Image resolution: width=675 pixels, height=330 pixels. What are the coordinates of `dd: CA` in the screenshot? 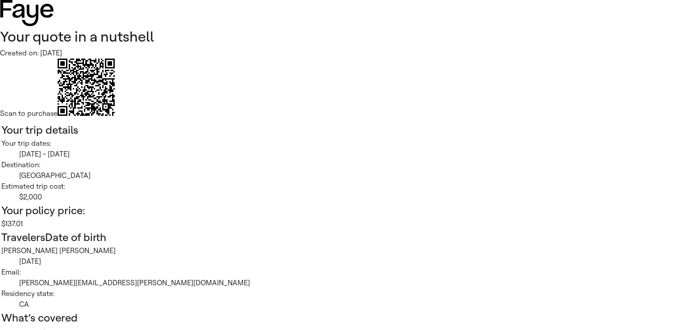 It's located at (346, 304).